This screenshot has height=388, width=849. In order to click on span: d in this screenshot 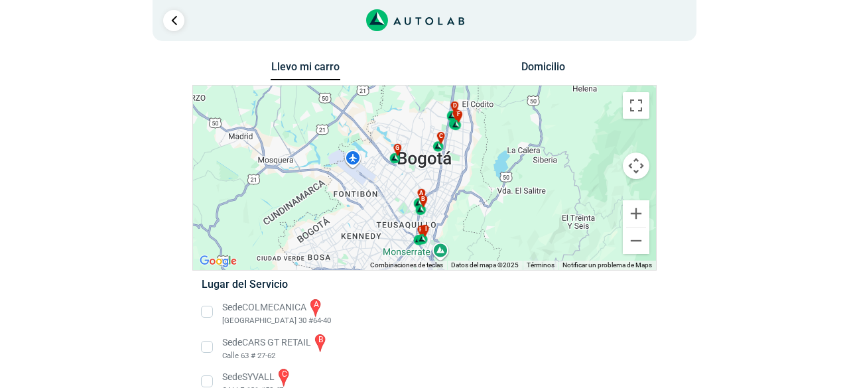, I will do `click(455, 106)`.